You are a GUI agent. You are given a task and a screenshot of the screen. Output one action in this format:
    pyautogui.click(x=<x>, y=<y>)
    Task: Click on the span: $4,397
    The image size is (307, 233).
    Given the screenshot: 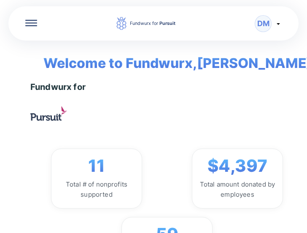 What is the action you would take?
    pyautogui.click(x=238, y=166)
    